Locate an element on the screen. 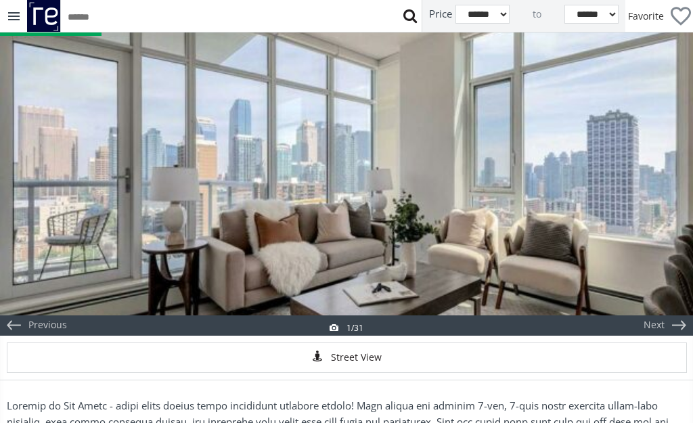 The height and width of the screenshot is (423, 693). span: Price is located at coordinates (441, 14).